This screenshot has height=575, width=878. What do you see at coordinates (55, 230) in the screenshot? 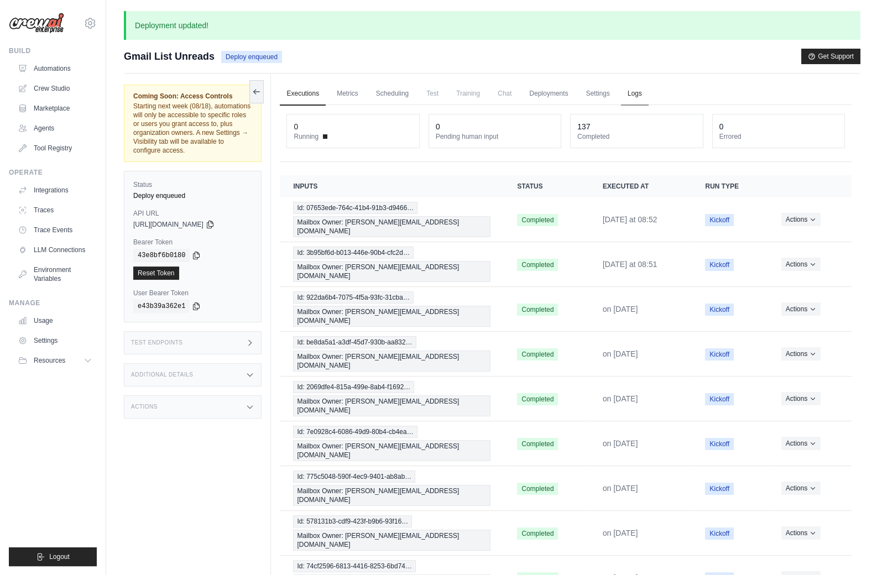
I see `a: Trace Events` at bounding box center [55, 230].